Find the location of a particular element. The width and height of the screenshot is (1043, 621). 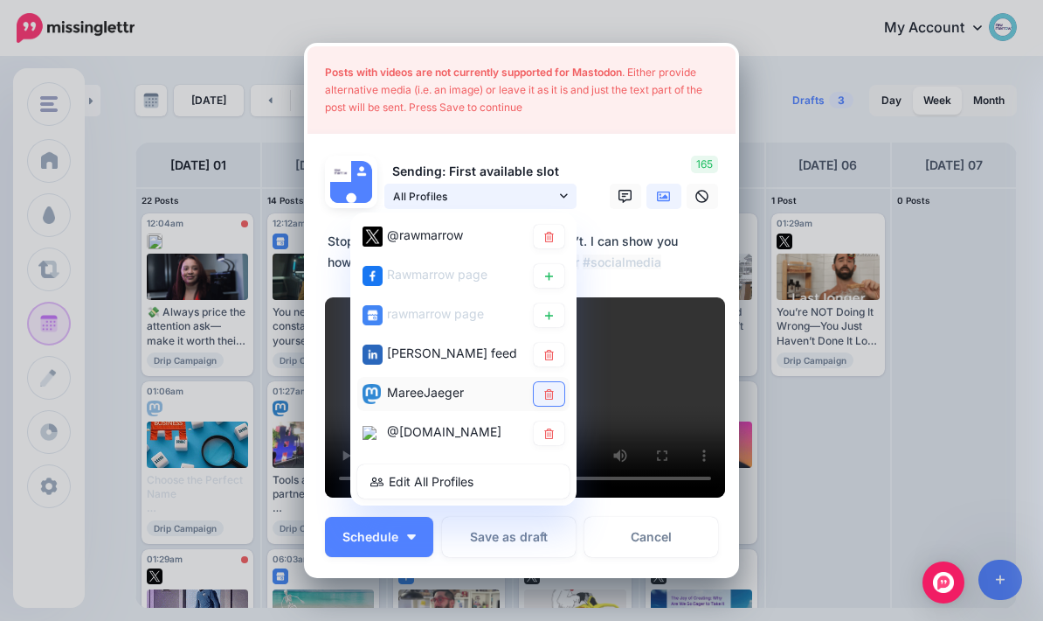

a: Cancel is located at coordinates (651, 537).